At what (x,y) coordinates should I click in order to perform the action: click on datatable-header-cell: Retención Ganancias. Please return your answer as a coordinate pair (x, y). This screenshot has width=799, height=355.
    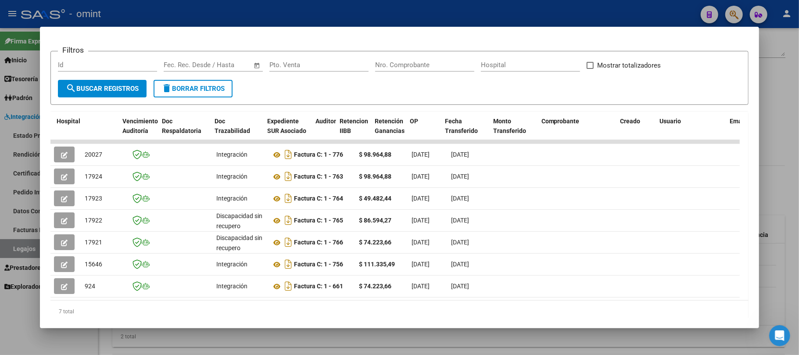
    Looking at the image, I should click on (389, 131).